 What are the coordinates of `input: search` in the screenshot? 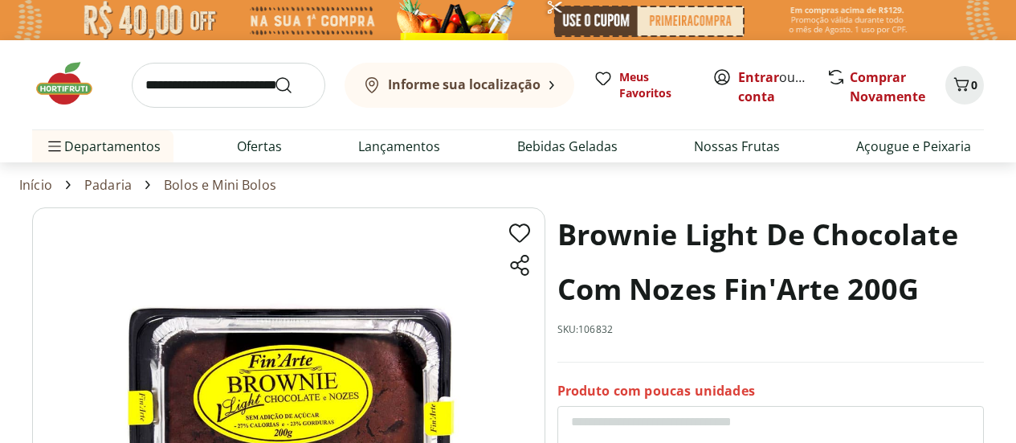 It's located at (228, 85).